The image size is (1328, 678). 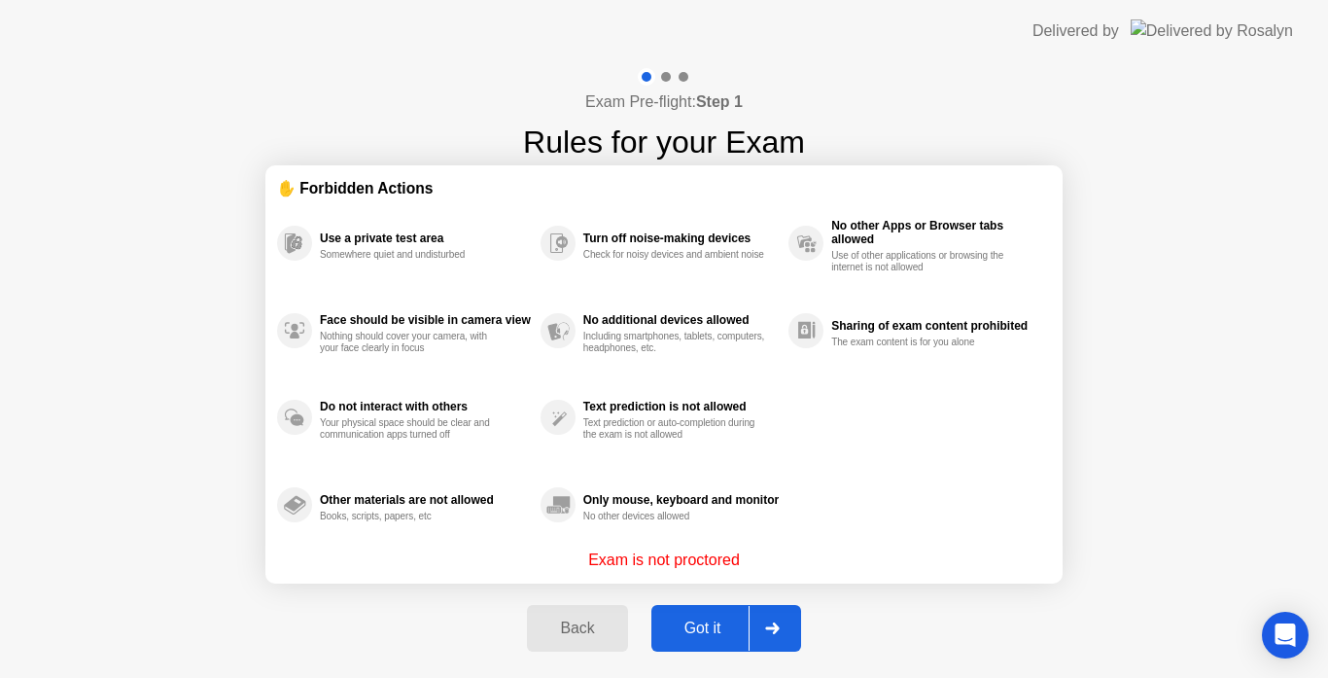 I want to click on div: Check for noisy devices and ambient noise, so click(x=675, y=255).